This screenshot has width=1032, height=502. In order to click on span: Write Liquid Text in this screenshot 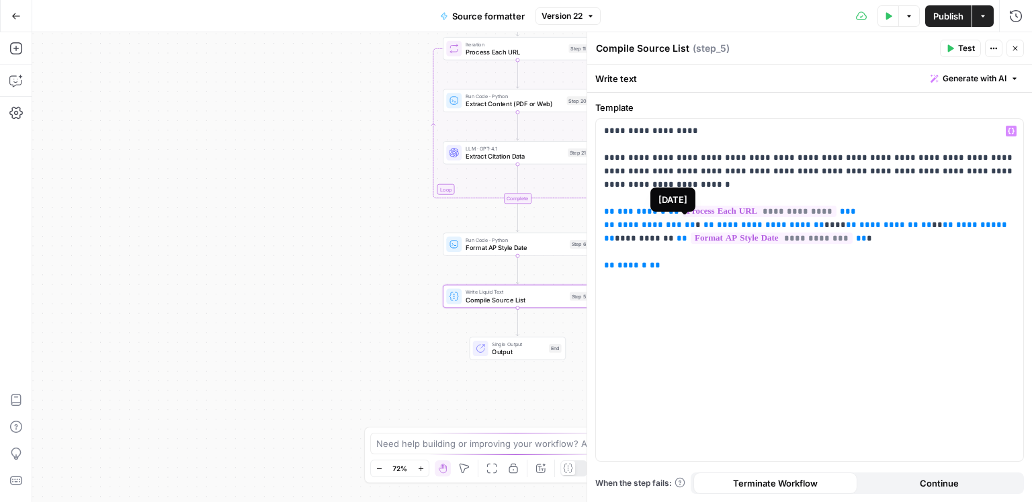, I will do `click(516, 292)`.